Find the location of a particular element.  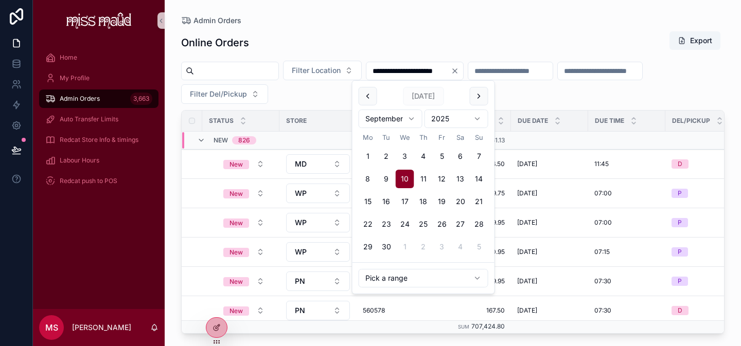

a: 167.50 is located at coordinates (472, 311).